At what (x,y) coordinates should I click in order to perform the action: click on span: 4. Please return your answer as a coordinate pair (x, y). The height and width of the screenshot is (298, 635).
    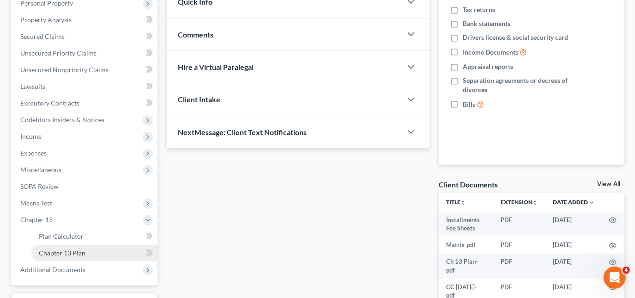
    Looking at the image, I should click on (627, 270).